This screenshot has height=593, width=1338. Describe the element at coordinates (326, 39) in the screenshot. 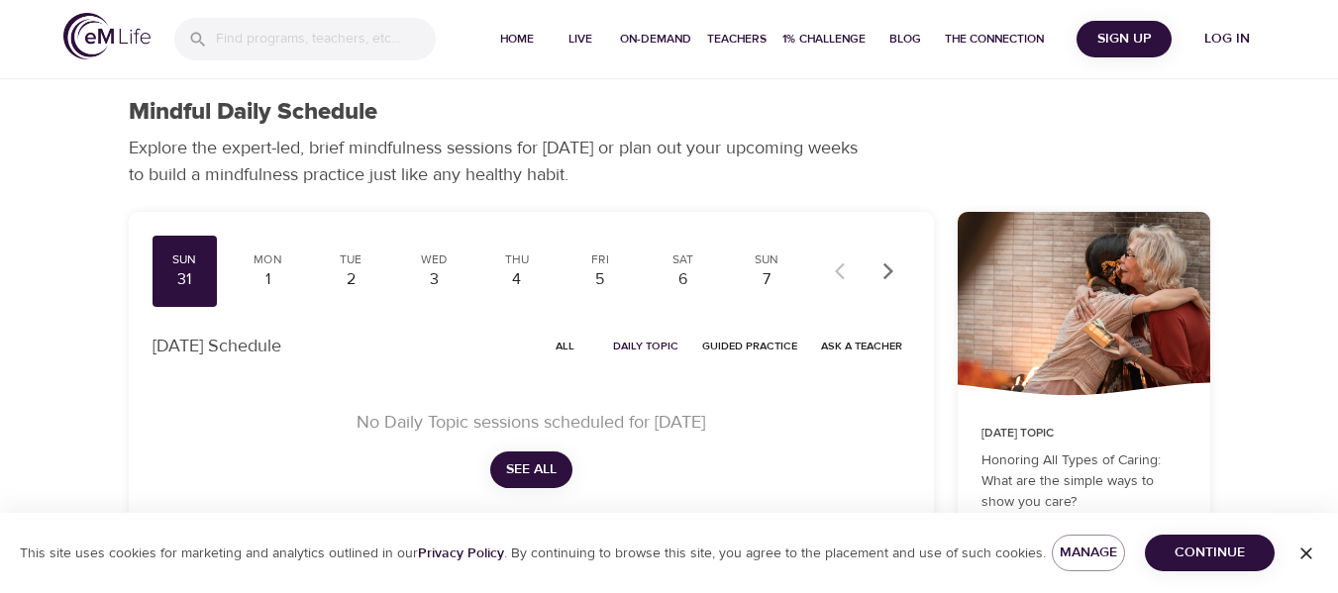

I see `input: Find programs, teachers, etc...` at that location.